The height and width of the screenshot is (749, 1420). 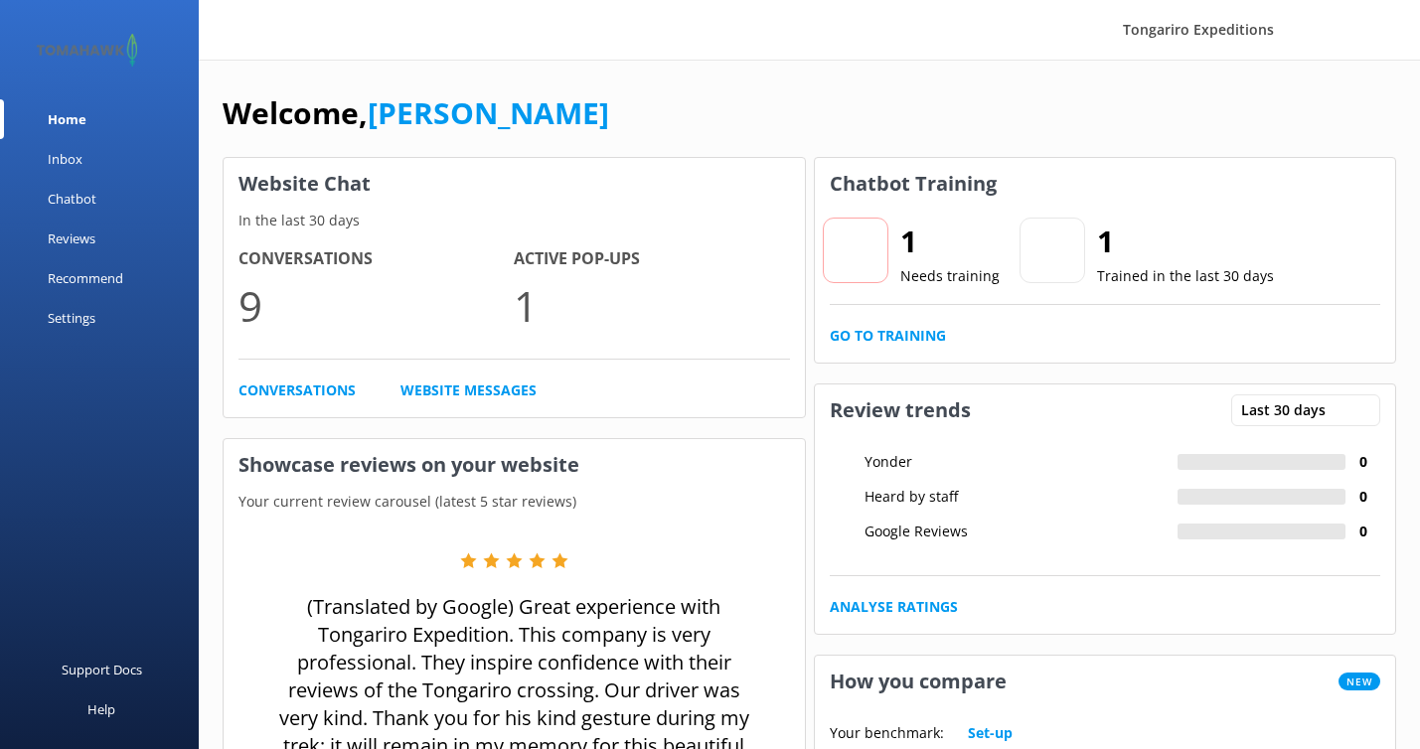 What do you see at coordinates (949, 532) in the screenshot?
I see `div: Google Reviews` at bounding box center [949, 532].